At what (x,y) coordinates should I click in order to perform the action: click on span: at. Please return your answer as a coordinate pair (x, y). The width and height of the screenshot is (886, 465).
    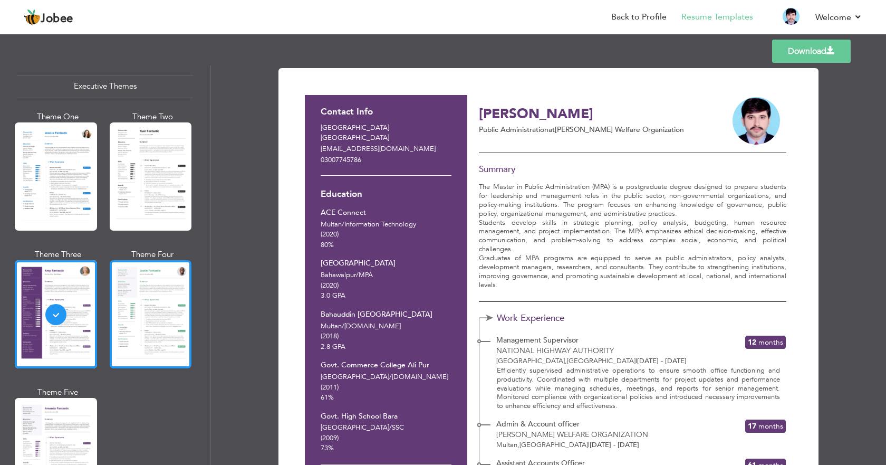
    Looking at the image, I should click on (552, 129).